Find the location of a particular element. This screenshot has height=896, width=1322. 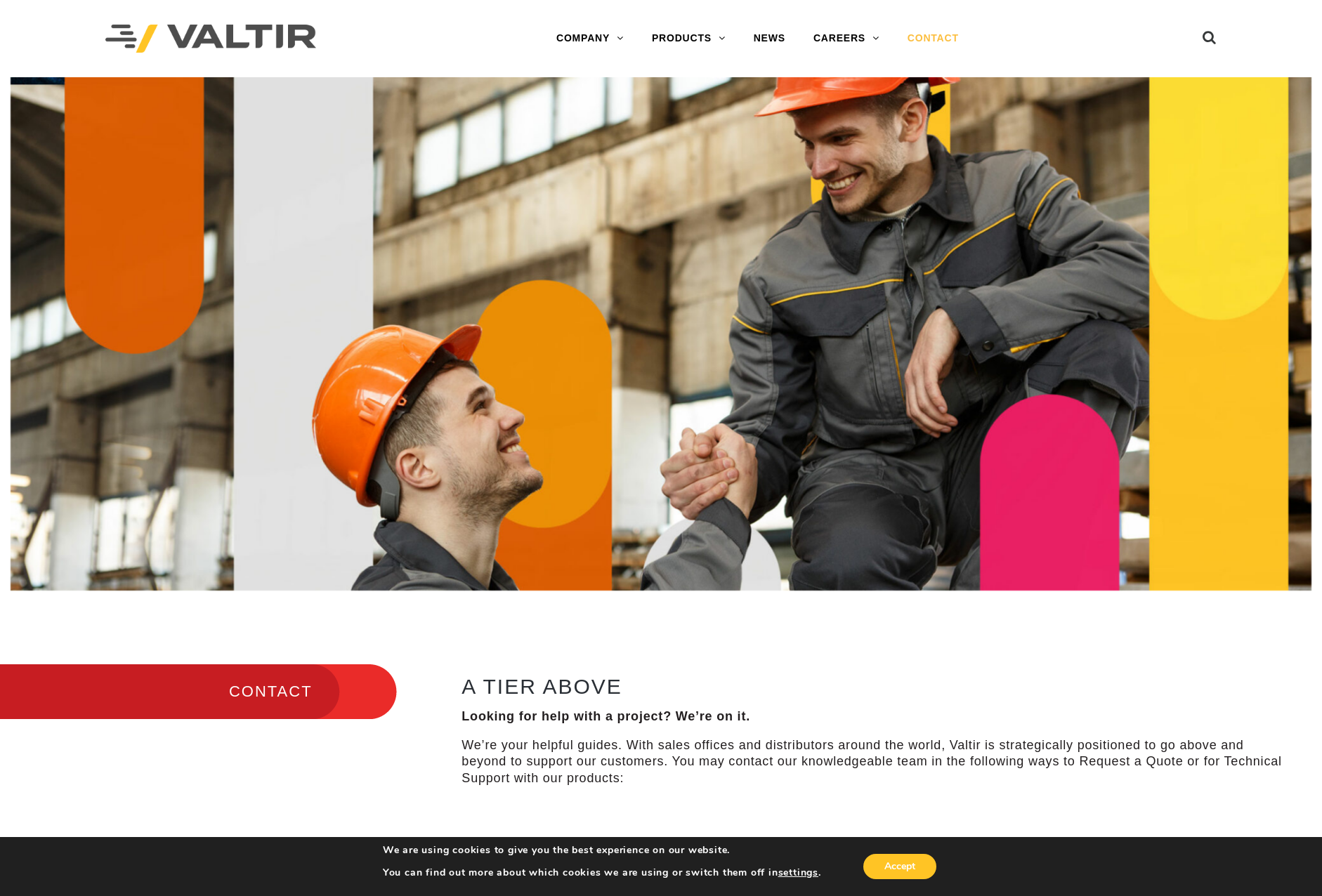

p: You can find out more about which cookies we are using or switch them off in . is located at coordinates (601, 872).